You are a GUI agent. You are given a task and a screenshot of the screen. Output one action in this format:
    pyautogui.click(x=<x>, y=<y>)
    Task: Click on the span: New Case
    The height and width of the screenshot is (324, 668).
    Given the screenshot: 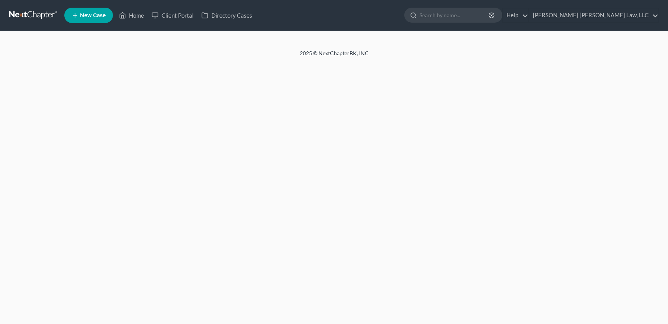 What is the action you would take?
    pyautogui.click(x=93, y=15)
    